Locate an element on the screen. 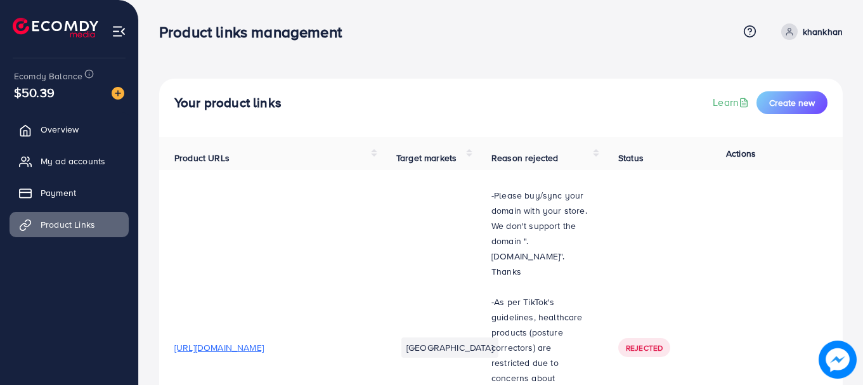  img: menu is located at coordinates (119, 31).